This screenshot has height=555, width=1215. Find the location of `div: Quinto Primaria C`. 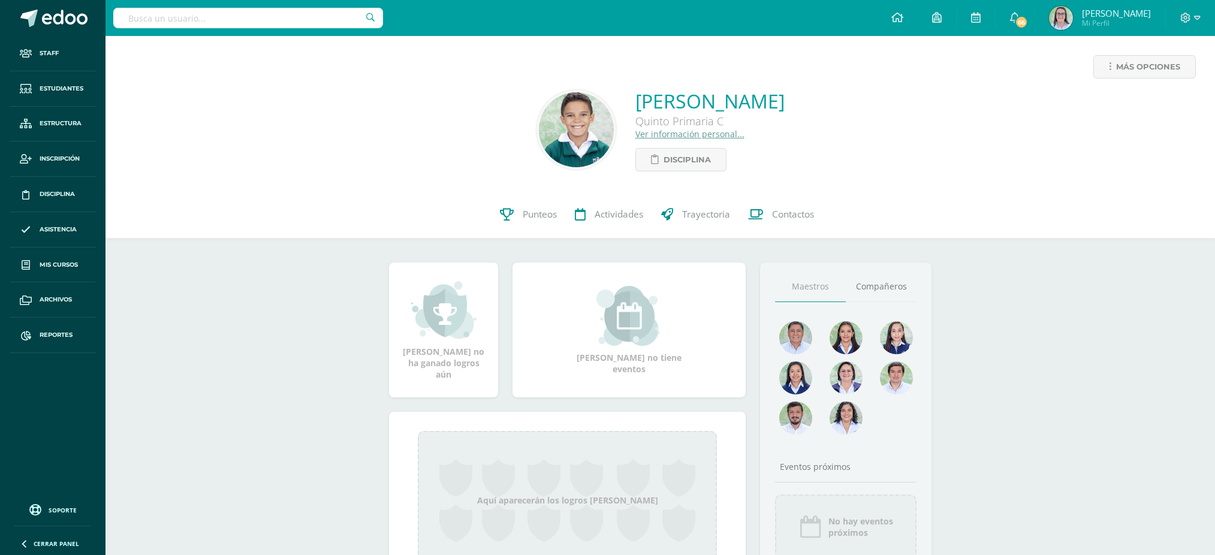

div: Quinto Primaria C is located at coordinates (709, 121).